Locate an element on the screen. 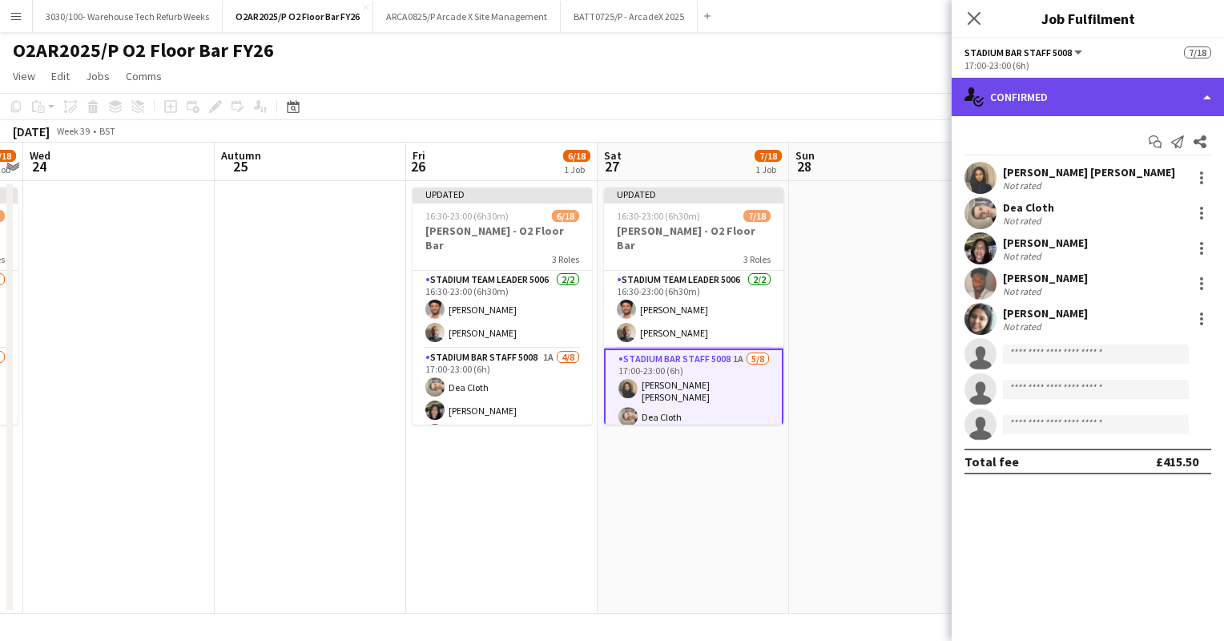 The height and width of the screenshot is (641, 1224). div: BST is located at coordinates (107, 131).